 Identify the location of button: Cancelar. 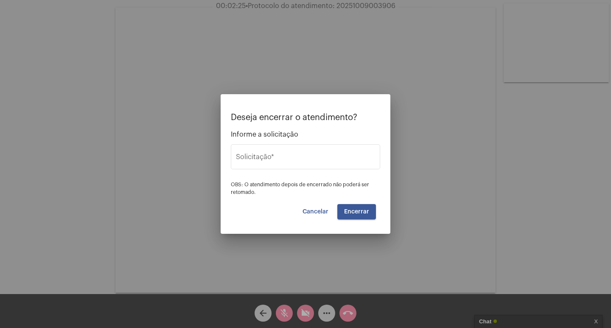
(315, 212).